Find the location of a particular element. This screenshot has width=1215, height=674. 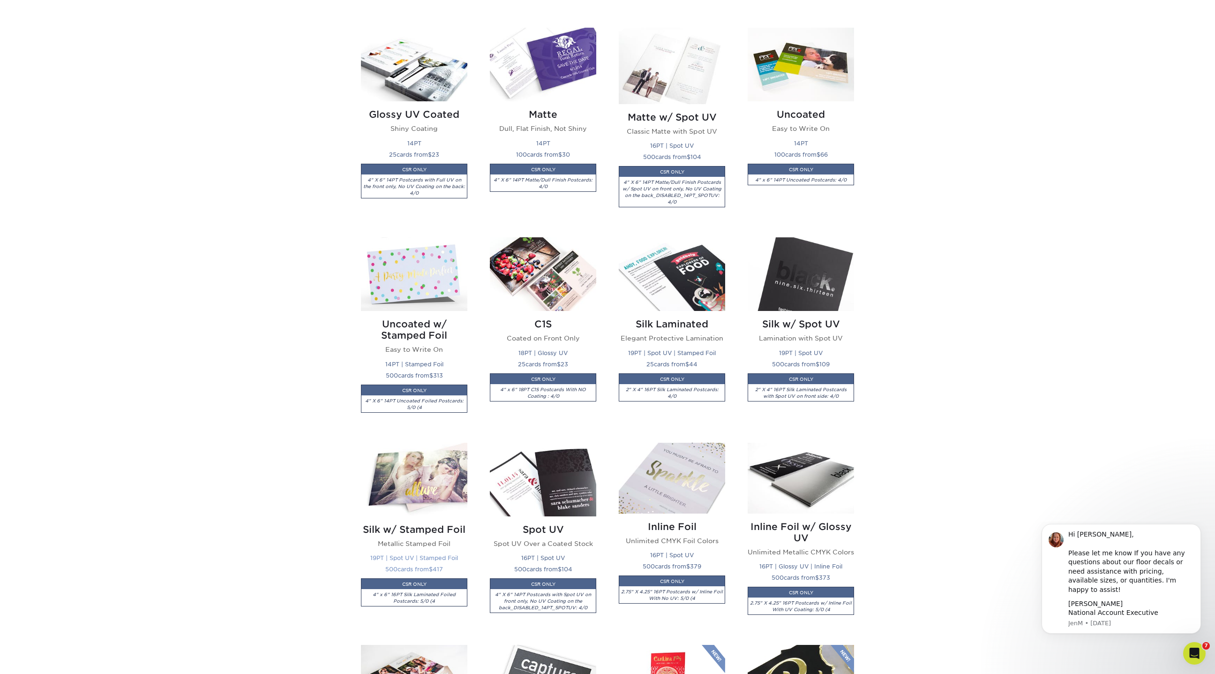

span: 104 is located at coordinates (696, 157).